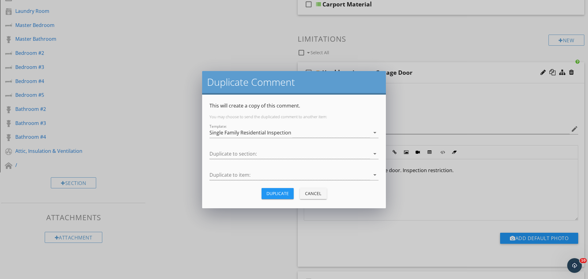  What do you see at coordinates (278, 193) in the screenshot?
I see `div: Duplicate` at bounding box center [278, 193].